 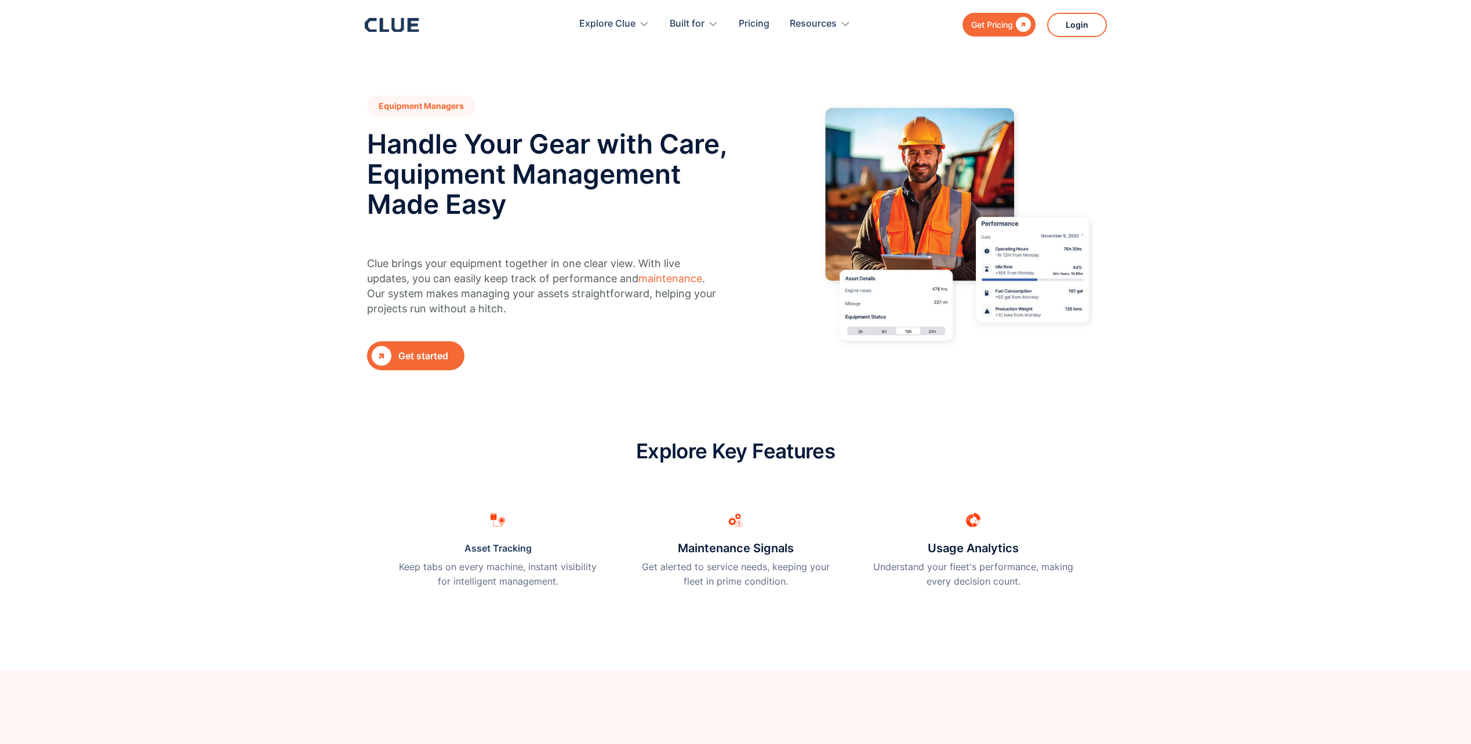 I want to click on p: Understand your fleet's performance, making every decision count., so click(x=973, y=574).